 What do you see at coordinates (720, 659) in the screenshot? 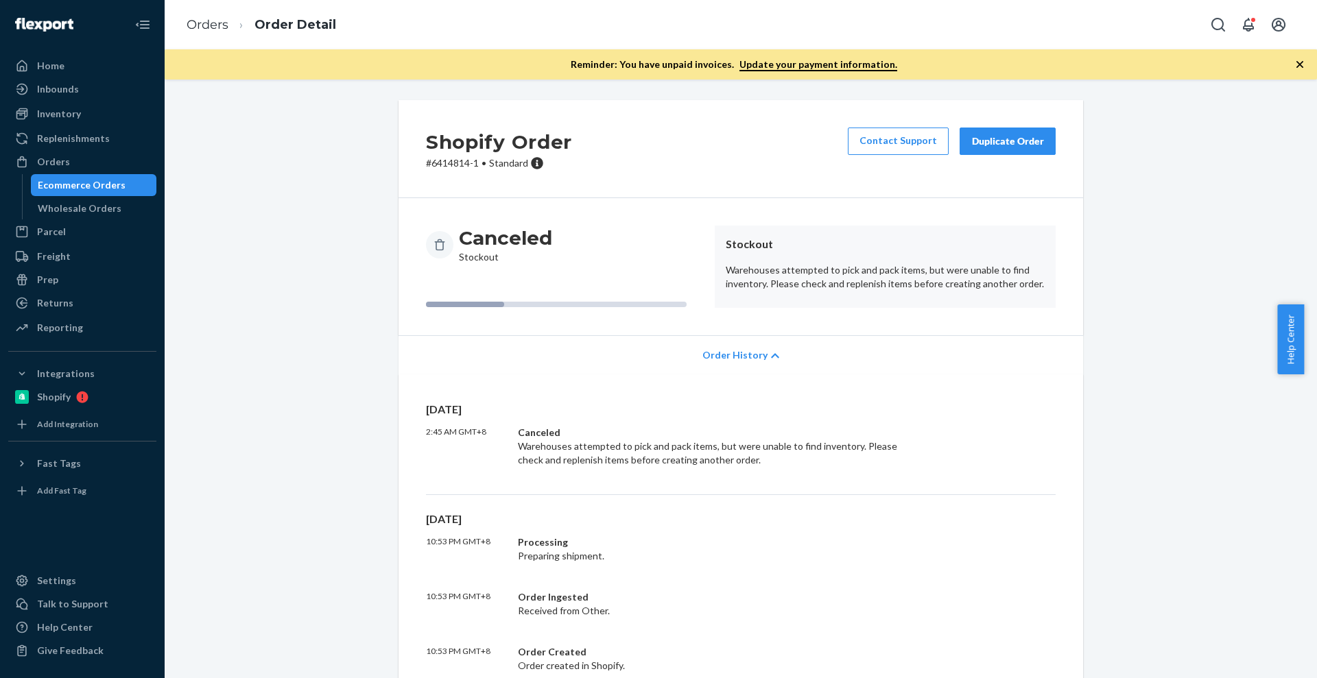
I see `div: Order created in Shopify.` at bounding box center [720, 659].